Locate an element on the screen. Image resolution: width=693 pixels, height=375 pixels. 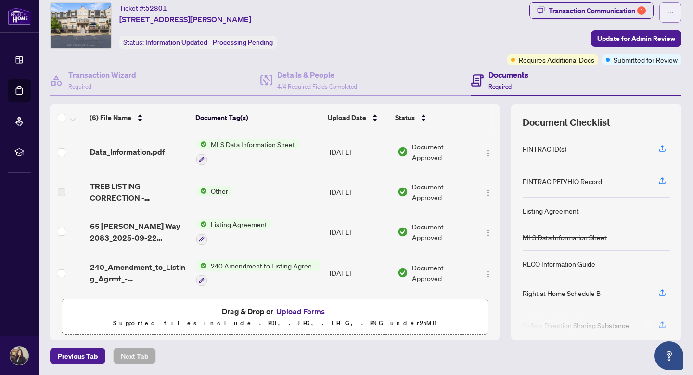
button: Upload Forms is located at coordinates (300, 311).